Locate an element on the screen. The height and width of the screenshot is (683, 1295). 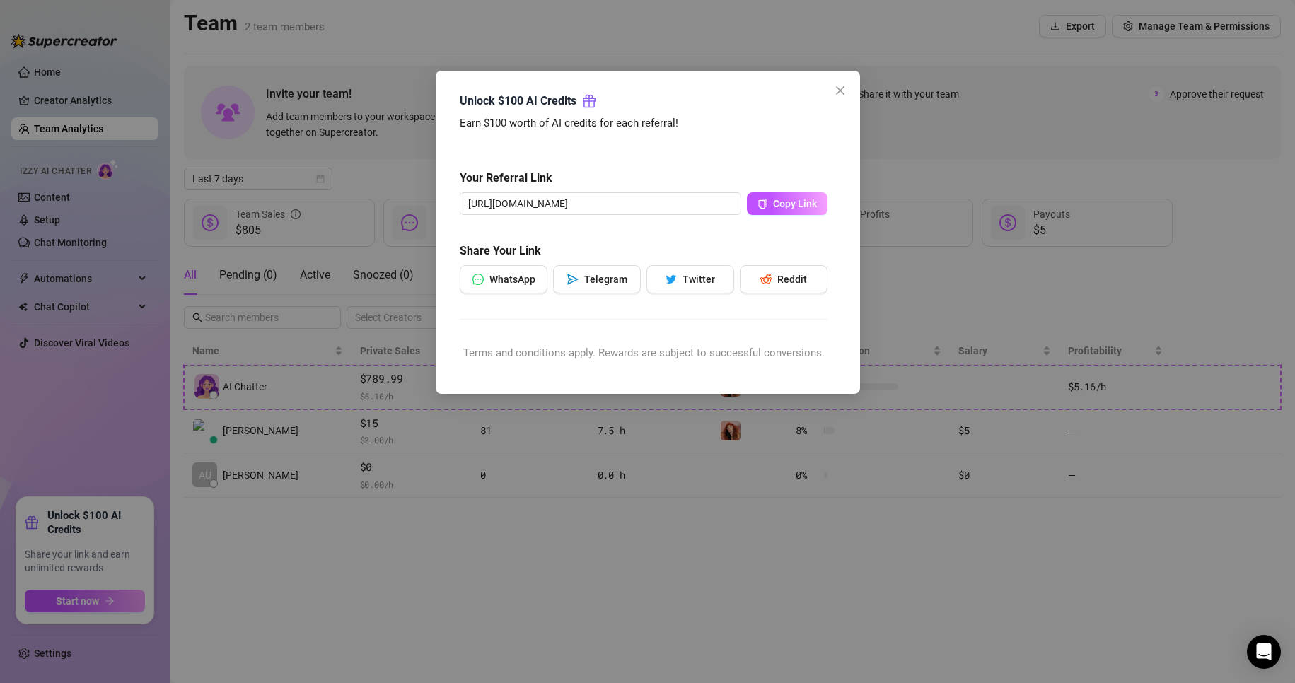
h5: Share Your Link is located at coordinates (644, 251).